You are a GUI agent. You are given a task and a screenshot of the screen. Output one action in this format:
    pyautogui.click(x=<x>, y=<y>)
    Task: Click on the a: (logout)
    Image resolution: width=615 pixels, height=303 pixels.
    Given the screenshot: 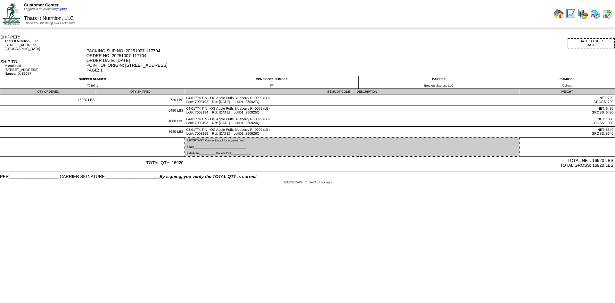 What is the action you would take?
    pyautogui.click(x=61, y=9)
    